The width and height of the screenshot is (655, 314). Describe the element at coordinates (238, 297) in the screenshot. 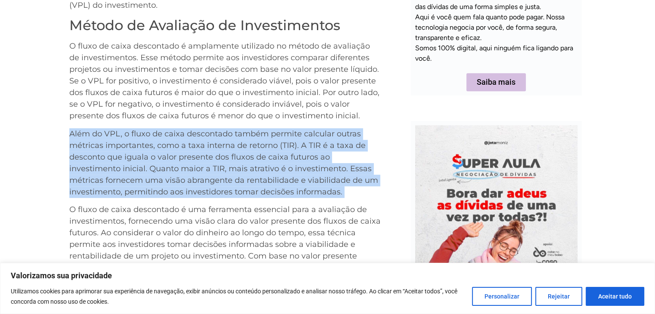

I see `p: Utilizamos cookies para aprimorar sua experiência de navegação, exibir anúncios ou conteúdo perso...` at that location.